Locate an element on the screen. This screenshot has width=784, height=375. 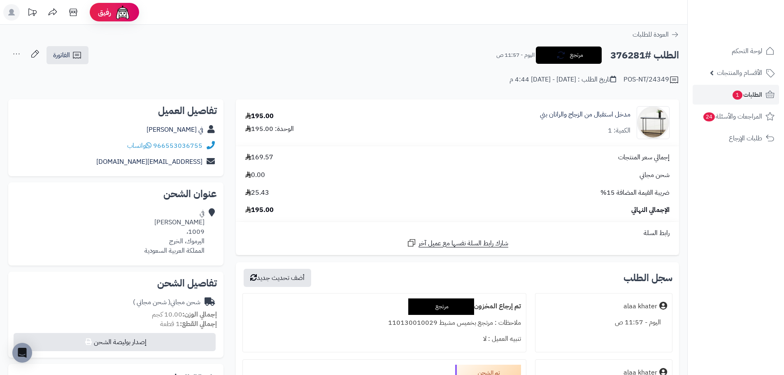
span: الطلبات is located at coordinates (747, 95).